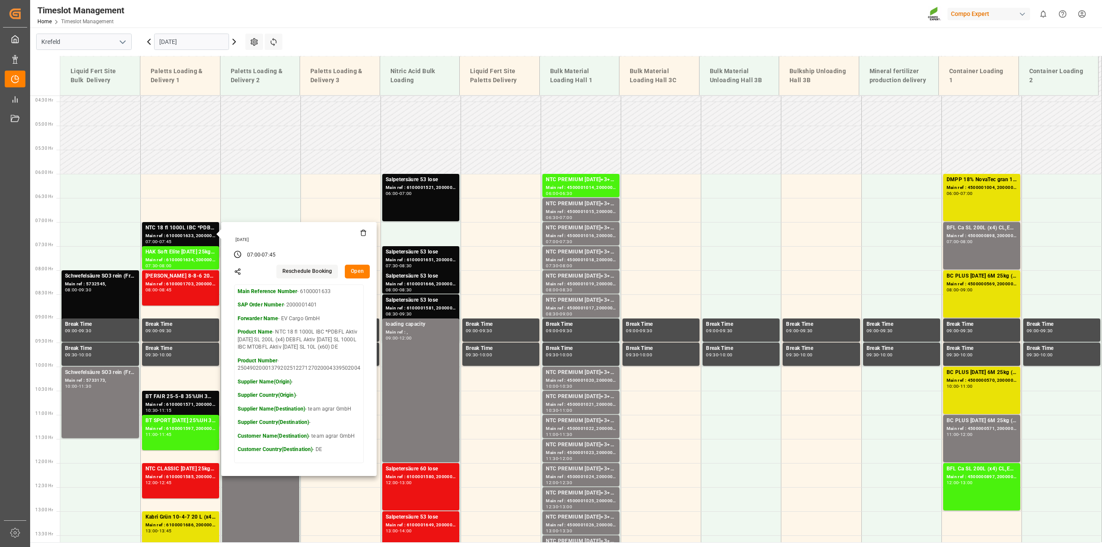 Image resolution: width=1102 pixels, height=547 pixels. Describe the element at coordinates (420, 332) in the screenshot. I see `div: Main ref : ,` at that location.